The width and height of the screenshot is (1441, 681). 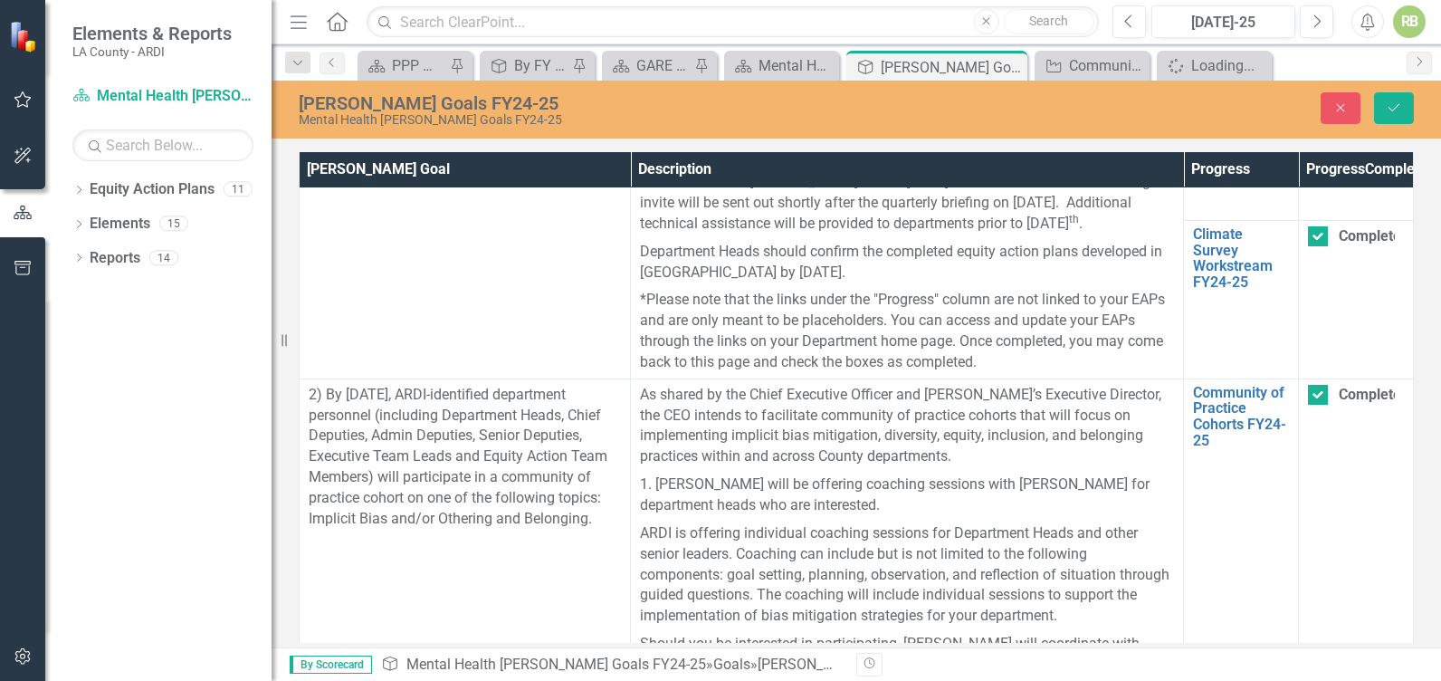 What do you see at coordinates (1410, 22) in the screenshot?
I see `div: RB` at bounding box center [1410, 22].